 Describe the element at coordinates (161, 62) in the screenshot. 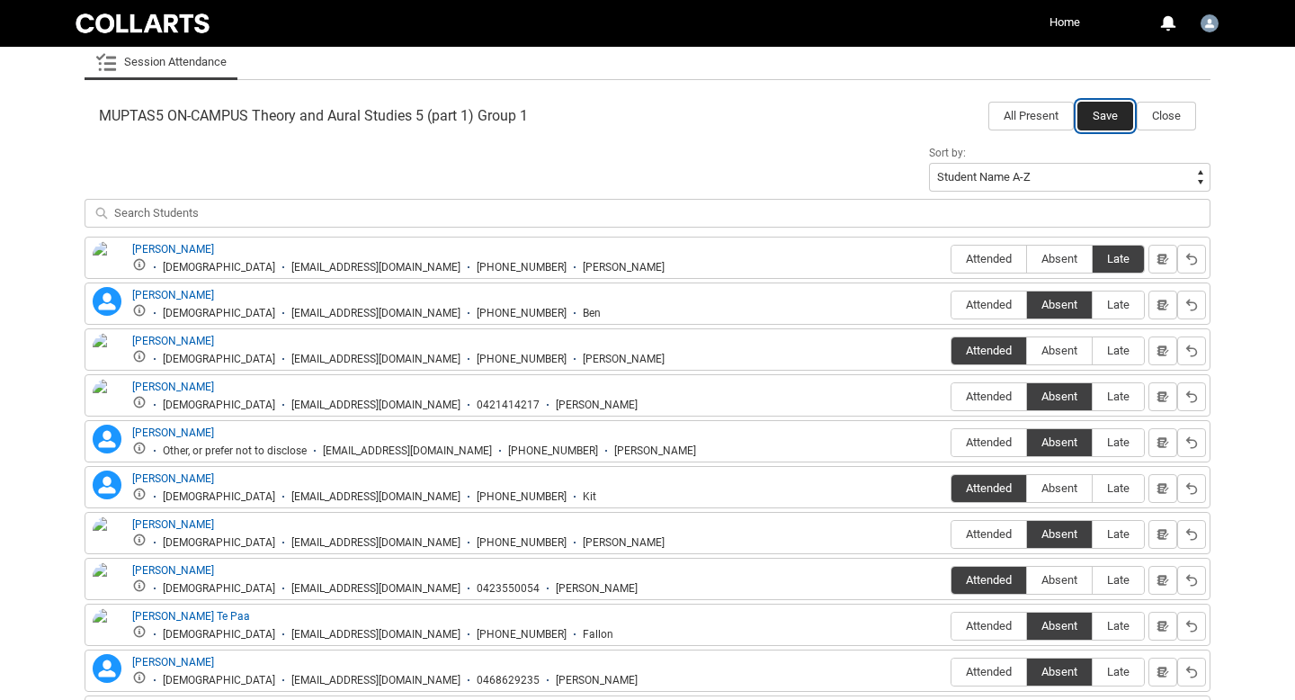

I see `li: Session Attendance` at that location.